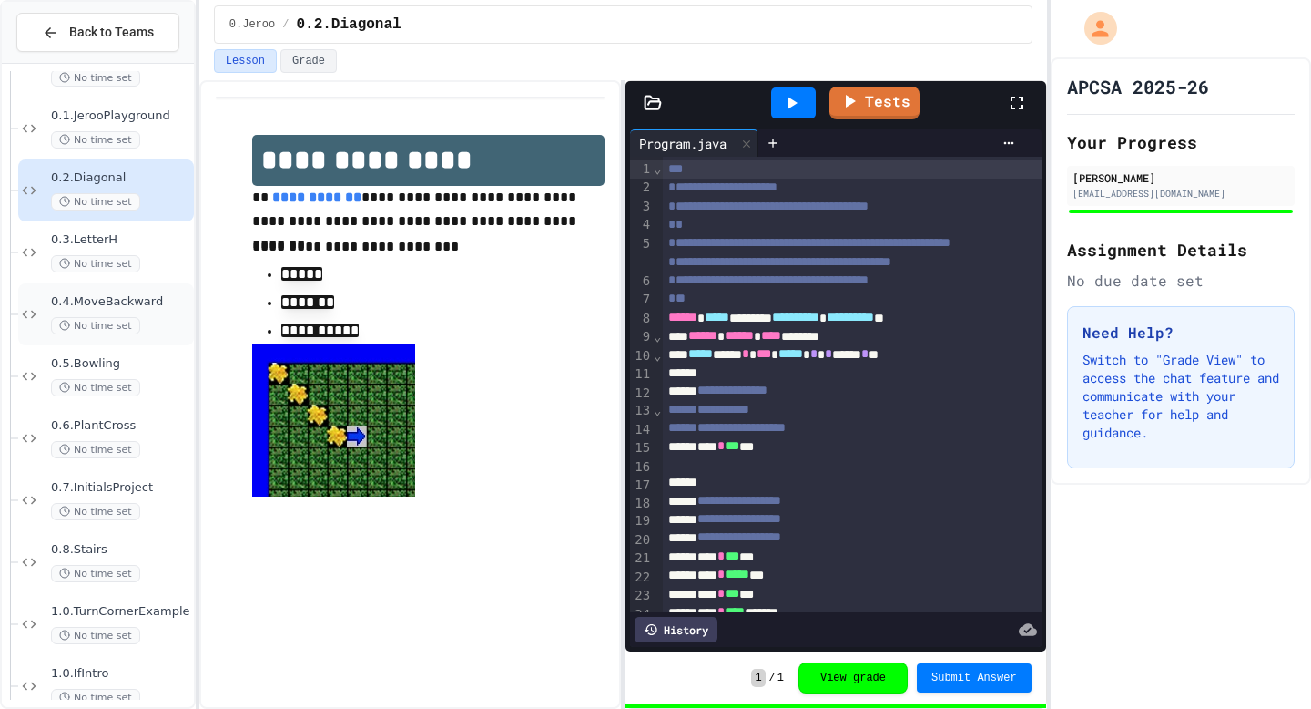 This screenshot has width=1311, height=709. What do you see at coordinates (641, 448) in the screenshot?
I see `div: 15` at bounding box center [641, 448].